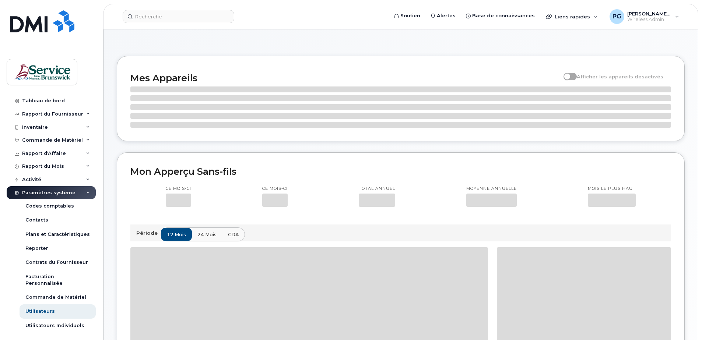 The width and height of the screenshot is (702, 340). What do you see at coordinates (620, 77) in the screenshot?
I see `span: Afficher les appareils désactivés` at bounding box center [620, 77].